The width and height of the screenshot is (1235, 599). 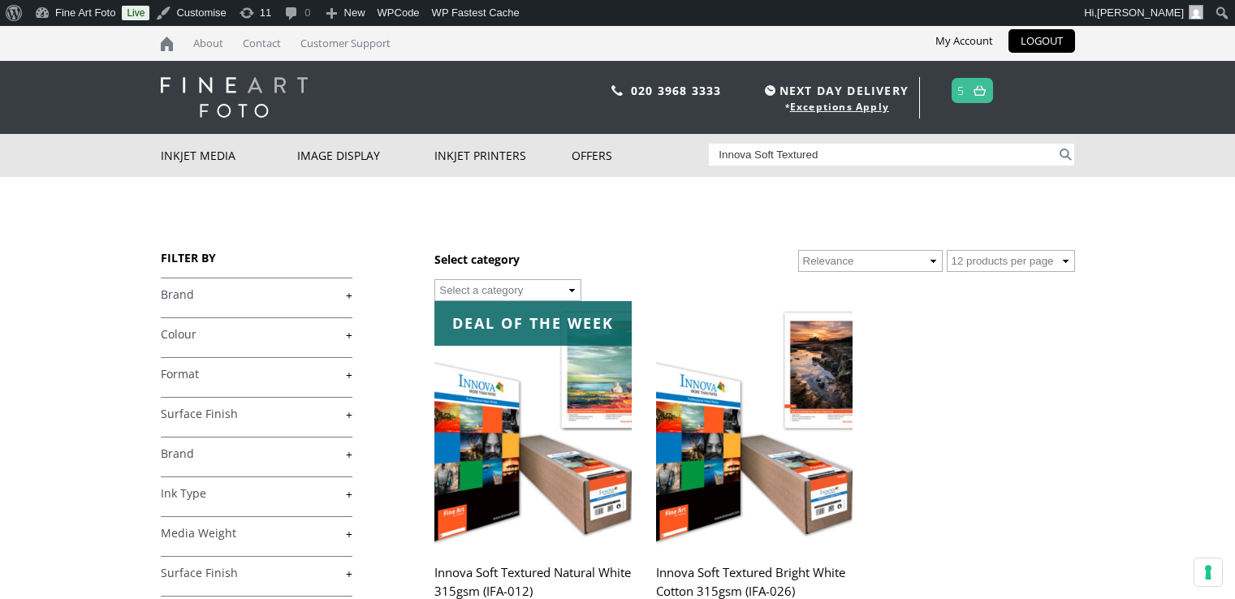 I want to click on a: Inkjet Printers, so click(x=503, y=155).